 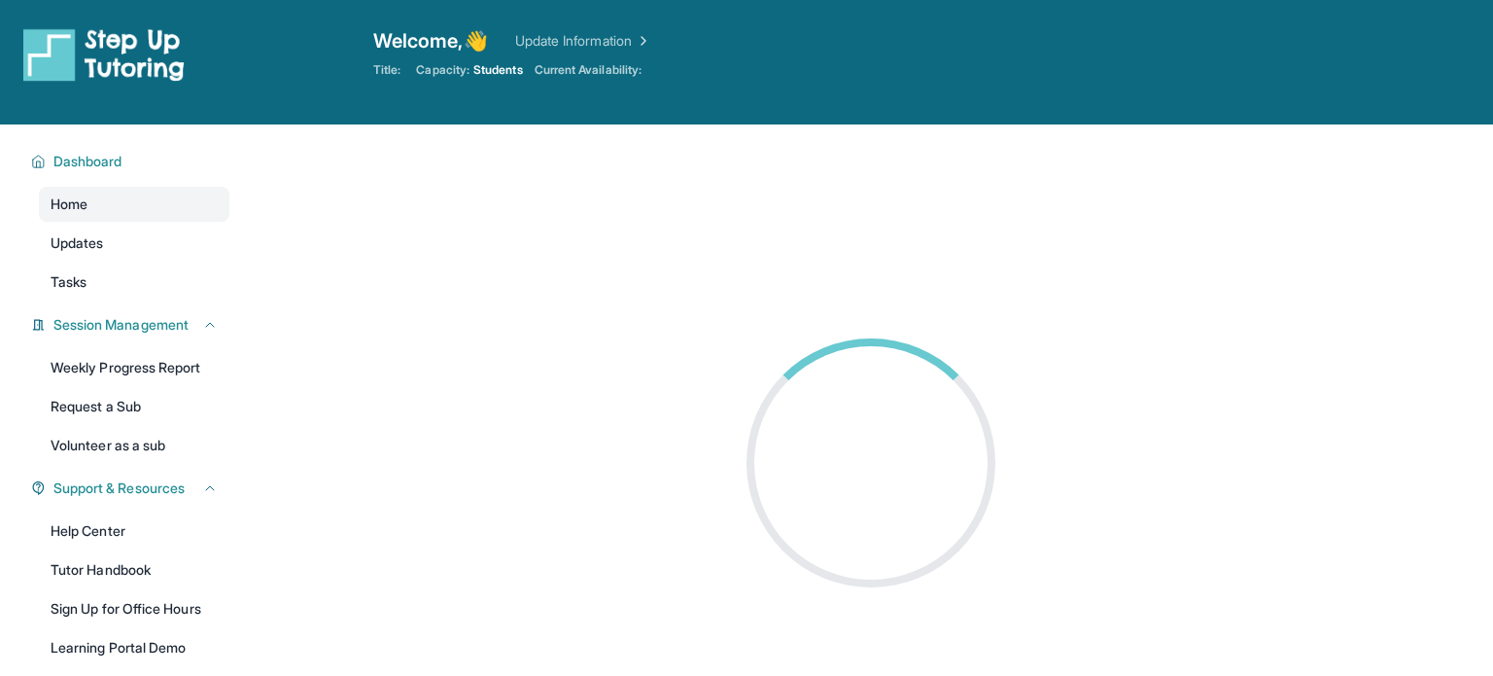 I want to click on span: Students, so click(x=498, y=70).